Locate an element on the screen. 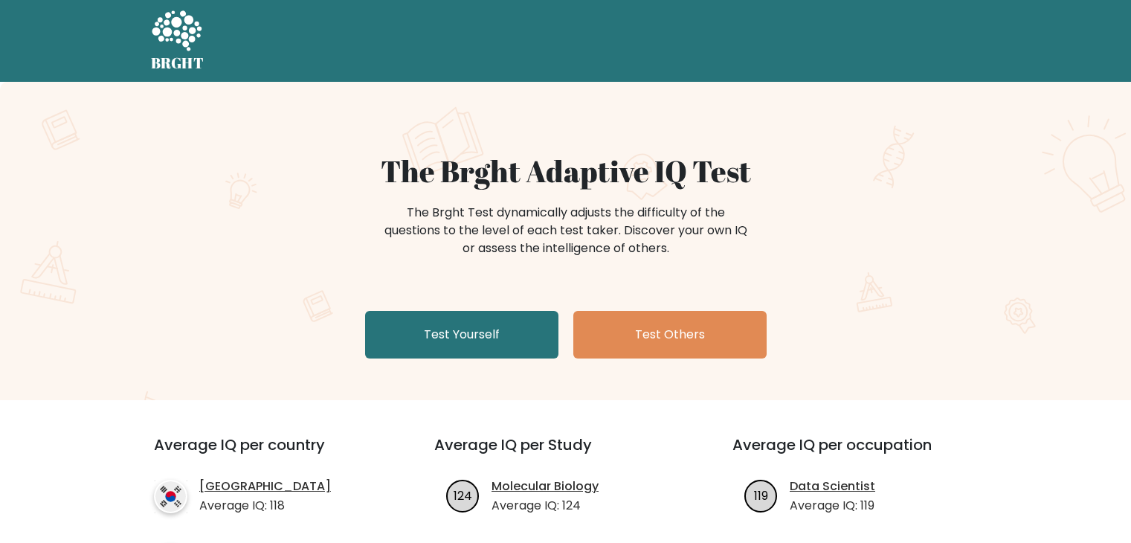 This screenshot has width=1131, height=543. a: Molecular Biology is located at coordinates (545, 486).